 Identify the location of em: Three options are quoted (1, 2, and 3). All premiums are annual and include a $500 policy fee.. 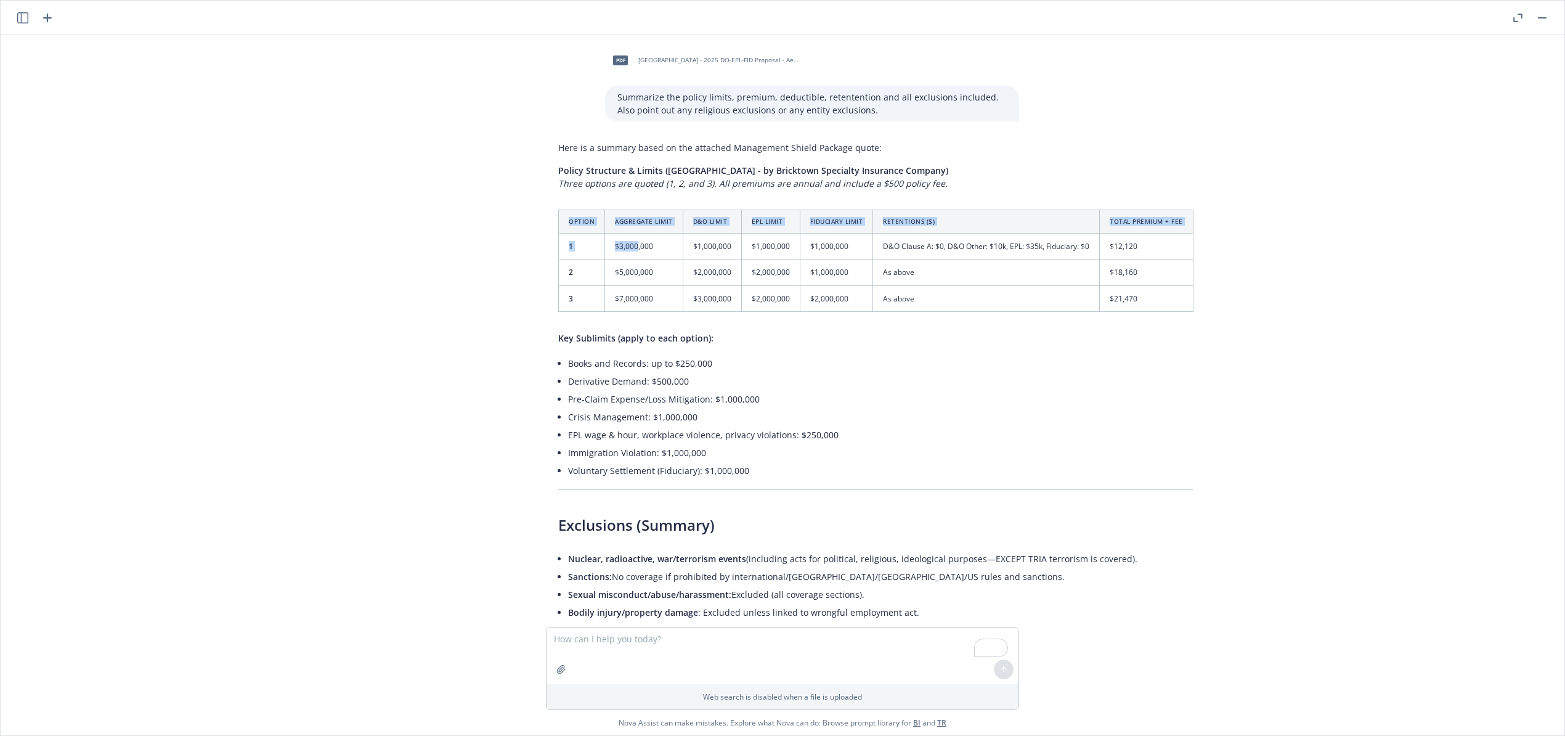
(753, 183).